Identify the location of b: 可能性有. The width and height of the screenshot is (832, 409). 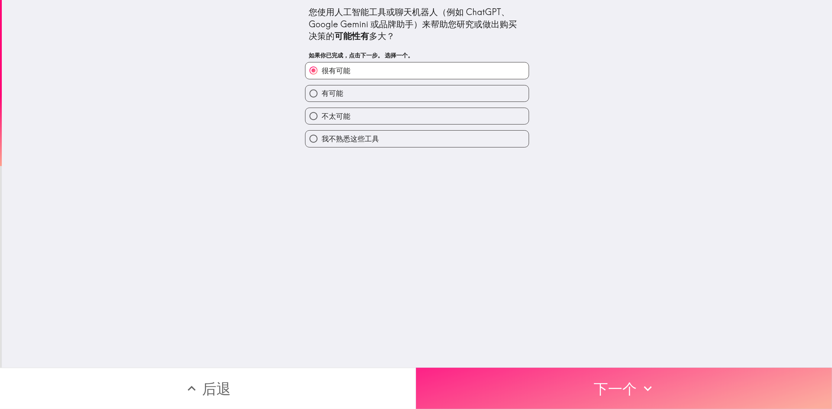
(352, 36).